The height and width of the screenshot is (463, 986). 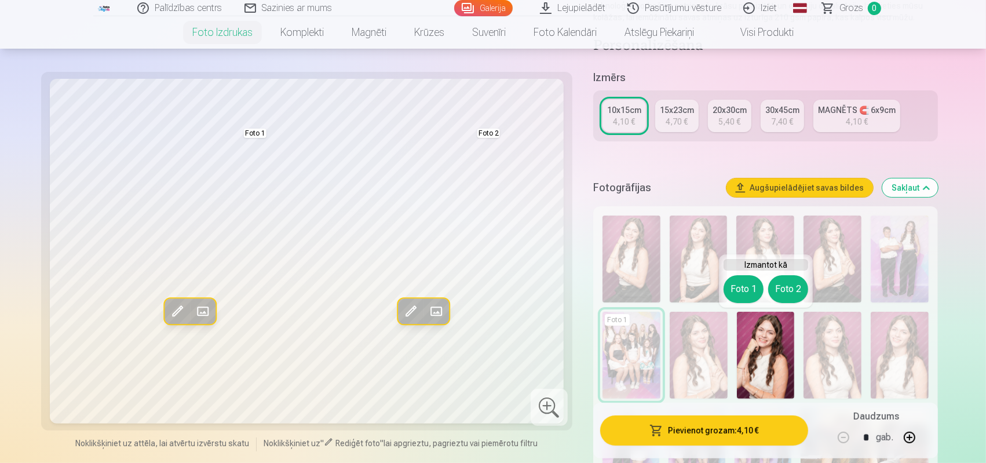 What do you see at coordinates (766, 265) in the screenshot?
I see `h6: Izmantot kā` at bounding box center [766, 265].